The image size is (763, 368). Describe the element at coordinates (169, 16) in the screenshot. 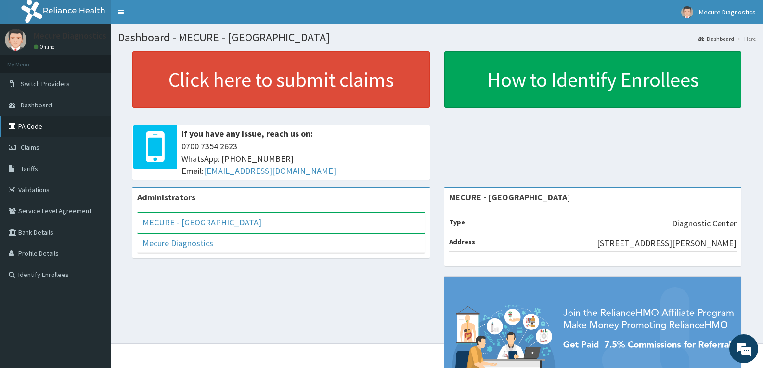

I see `div: Minimize live chat window` at that location.